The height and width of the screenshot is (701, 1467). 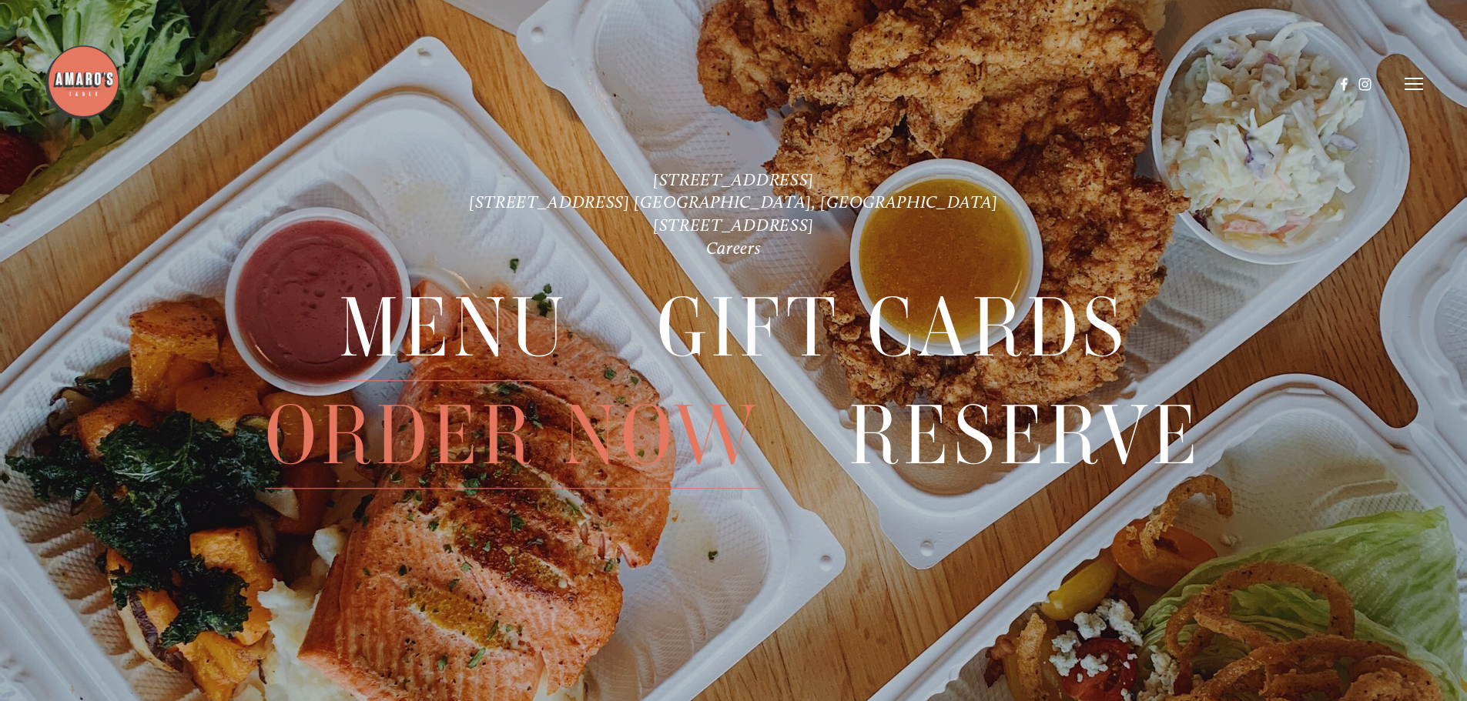 What do you see at coordinates (1025, 436) in the screenshot?
I see `span: Reserve` at bounding box center [1025, 436].